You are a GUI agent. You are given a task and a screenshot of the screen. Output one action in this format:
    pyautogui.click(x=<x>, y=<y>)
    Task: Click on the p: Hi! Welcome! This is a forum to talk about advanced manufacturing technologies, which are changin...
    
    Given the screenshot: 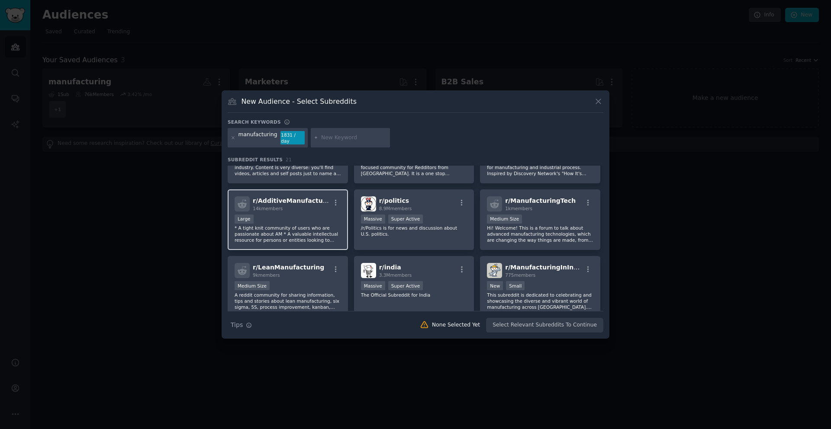 What is the action you would take?
    pyautogui.click(x=540, y=234)
    